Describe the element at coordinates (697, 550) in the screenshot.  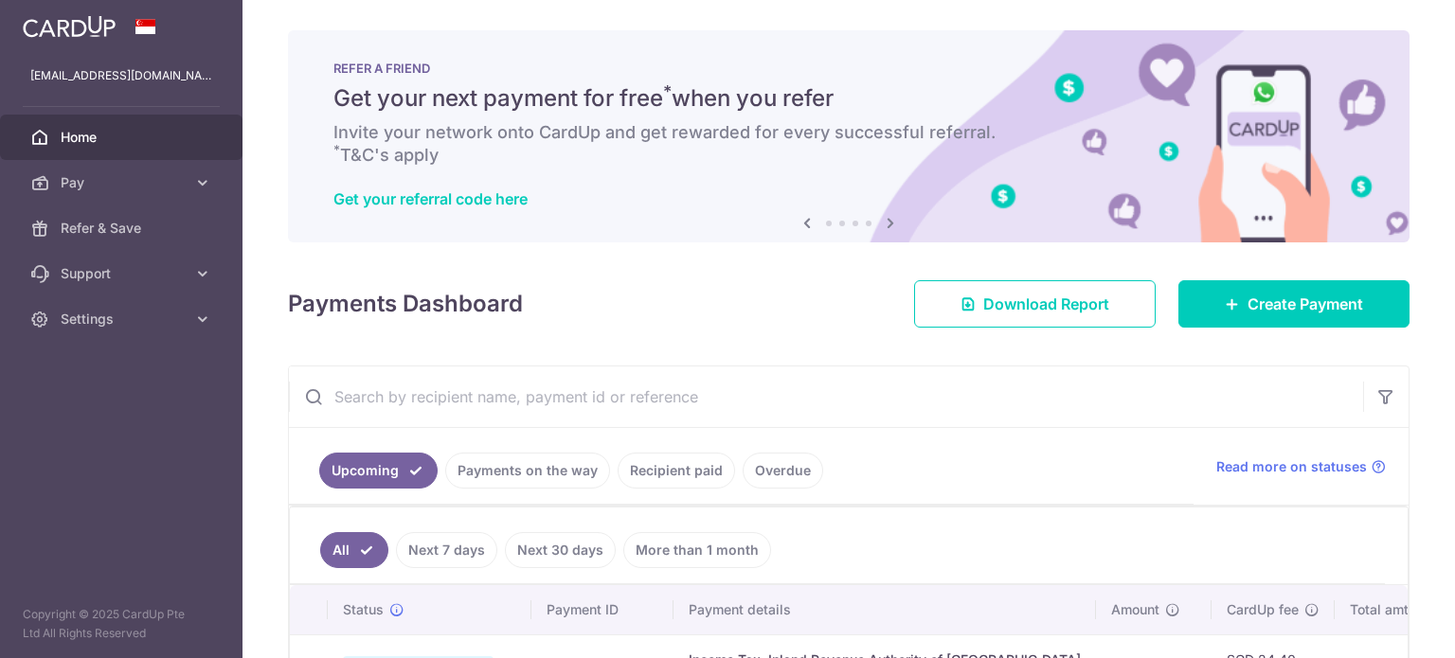
I see `a: More than 1 month` at that location.